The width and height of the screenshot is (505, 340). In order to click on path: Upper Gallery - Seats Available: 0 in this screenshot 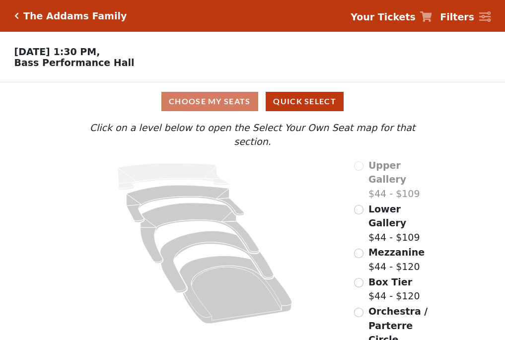, I will do `click(174, 177)`.